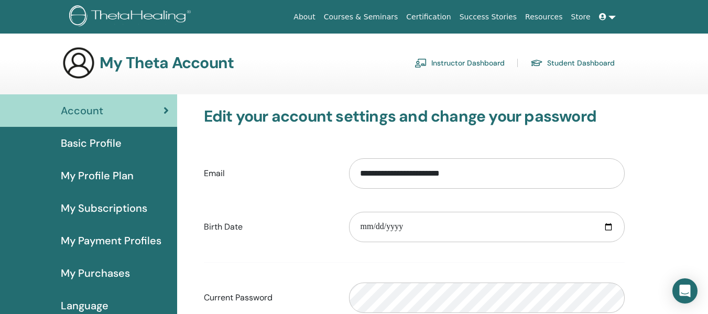 The height and width of the screenshot is (314, 708). Describe the element at coordinates (91, 143) in the screenshot. I see `span: Basic Profile` at that location.